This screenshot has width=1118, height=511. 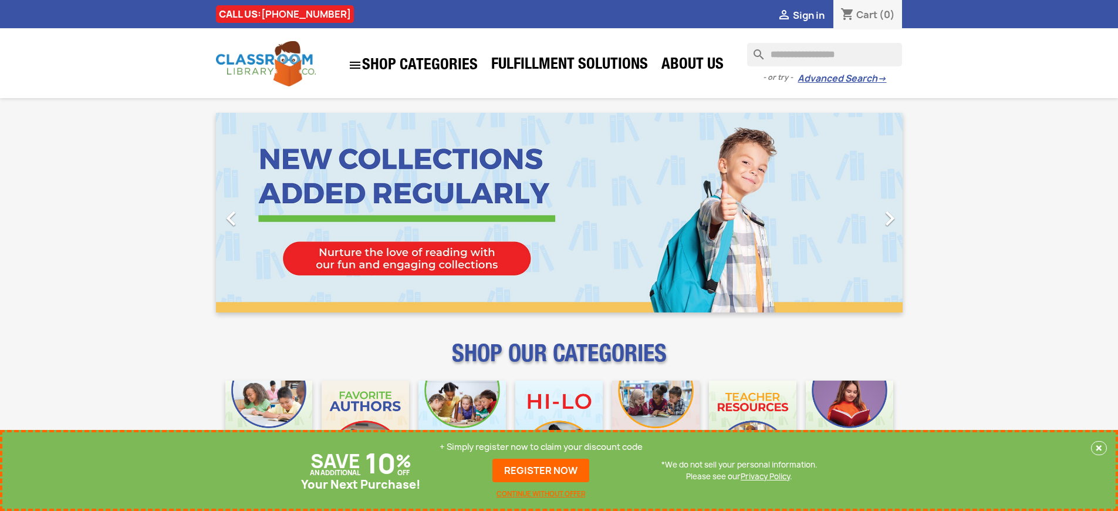 I want to click on img: CLC_Fiction_Nonfiction_Mobile.jpg, so click(x=656, y=424).